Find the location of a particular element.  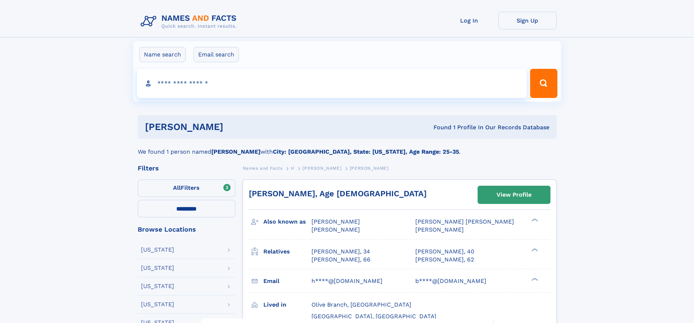

label: Filters is located at coordinates (187, 188).